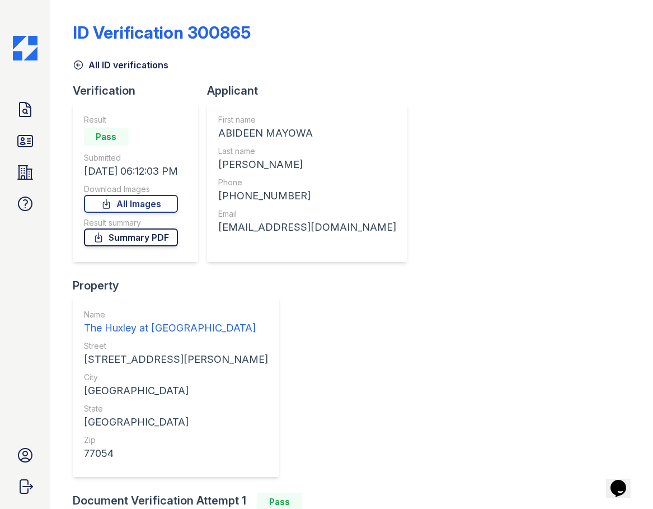 The image size is (653, 509). What do you see at coordinates (131, 189) in the screenshot?
I see `div: Download Images` at bounding box center [131, 189].